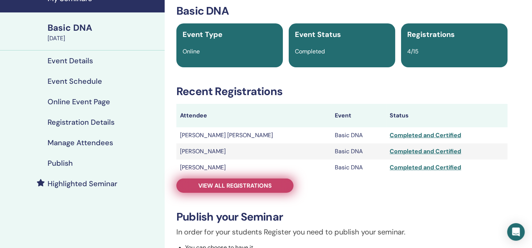  I want to click on h4: Registration Details, so click(81, 122).